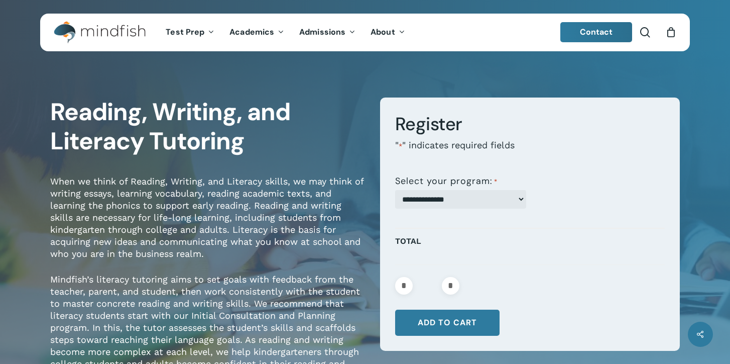  Describe the element at coordinates (207, 127) in the screenshot. I see `h1: Reading, Writing, and Literacy Tutoring` at that location.